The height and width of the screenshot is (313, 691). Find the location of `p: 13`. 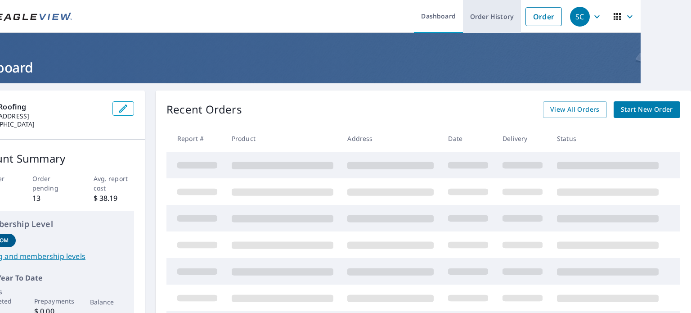

p: 13 is located at coordinates (53, 198).